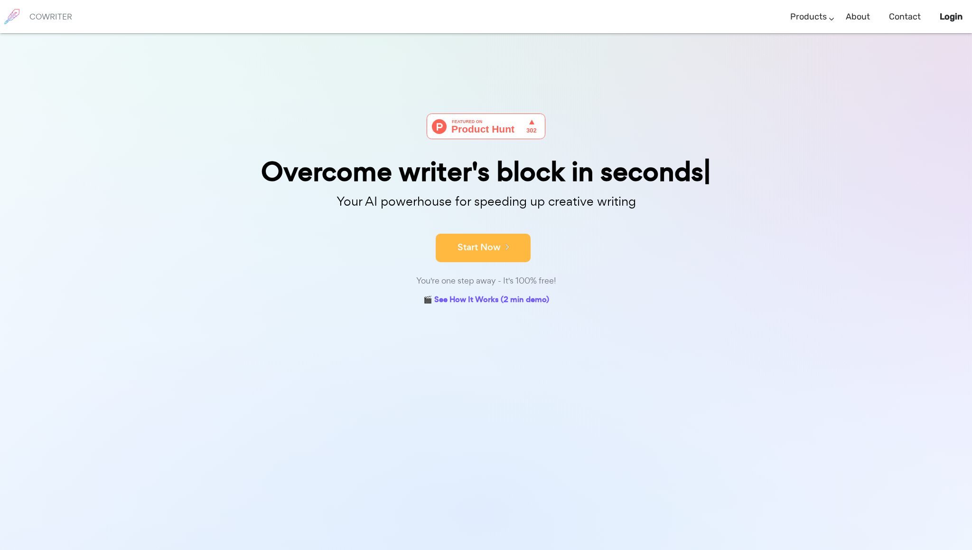 The width and height of the screenshot is (972, 550). Describe the element at coordinates (952, 17) in the screenshot. I see `a: Login` at that location.